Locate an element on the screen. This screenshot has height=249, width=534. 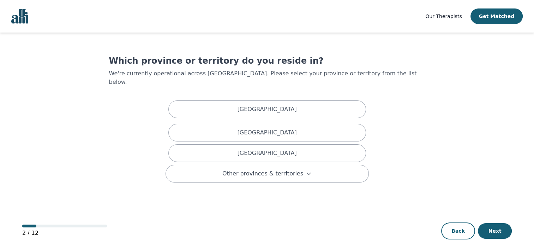
h1: Which province or territory do you reside in? is located at coordinates (267, 61).